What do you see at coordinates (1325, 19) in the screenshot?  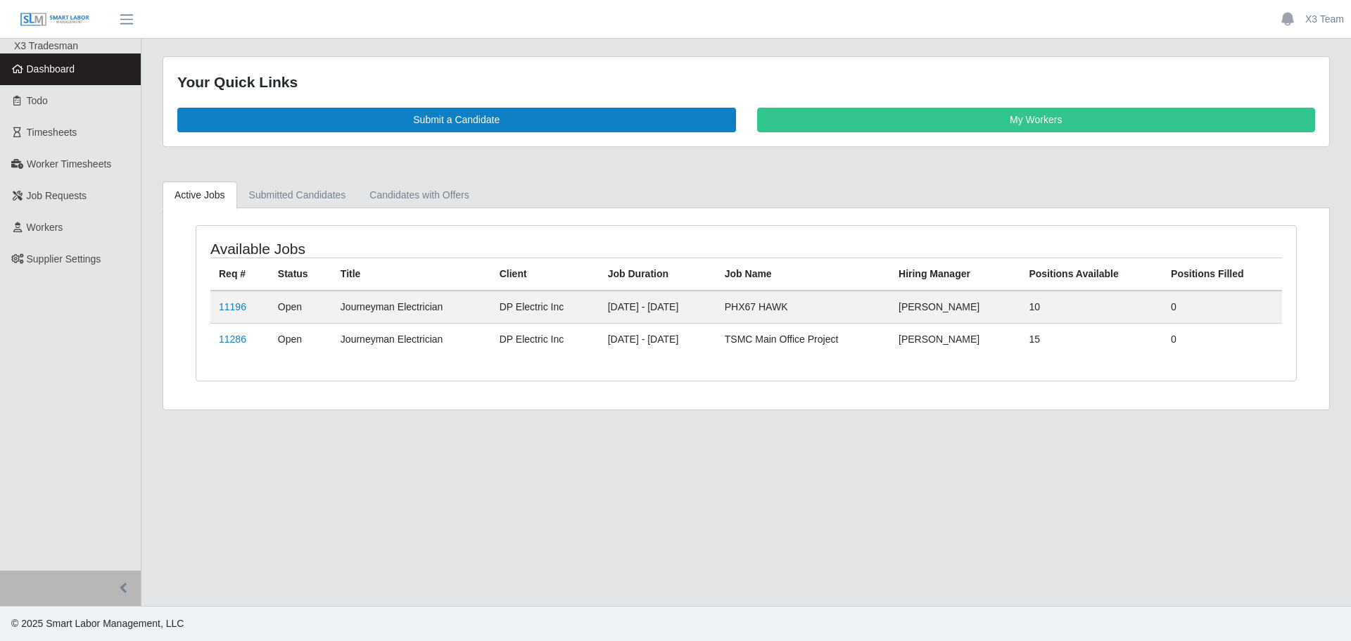 I see `a: X3 Team` at bounding box center [1325, 19].